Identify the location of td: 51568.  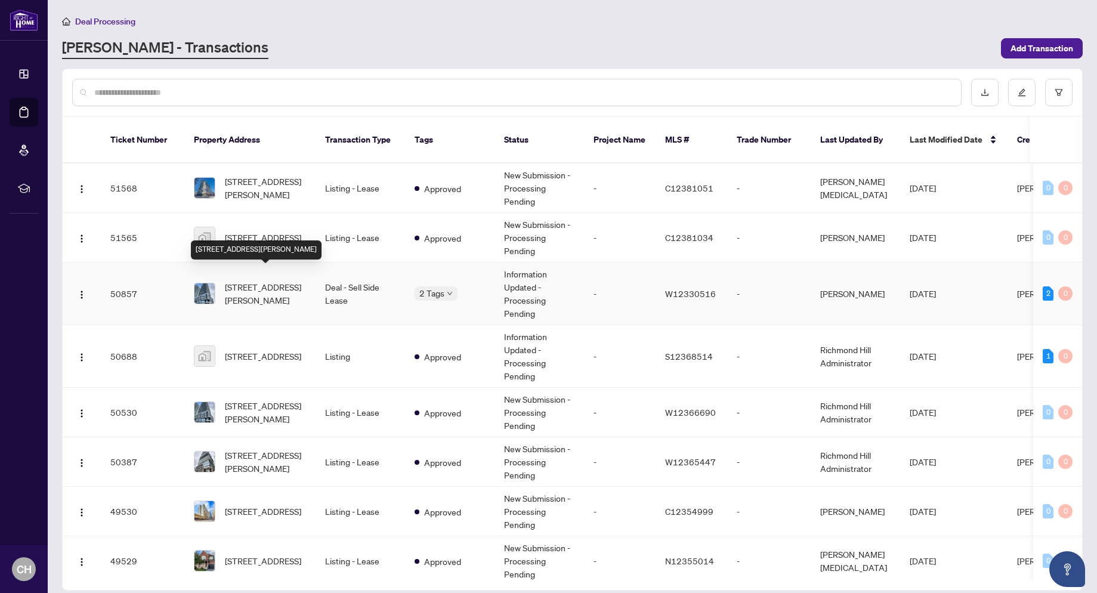
(143, 188).